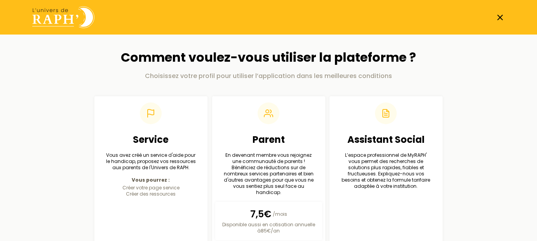 Image resolution: width=537 pixels, height=241 pixels. I want to click on p: Vous avez créé un service d'aide pour le handicap, proposez vos ressources aux parents de l'Unive..., so click(151, 162).